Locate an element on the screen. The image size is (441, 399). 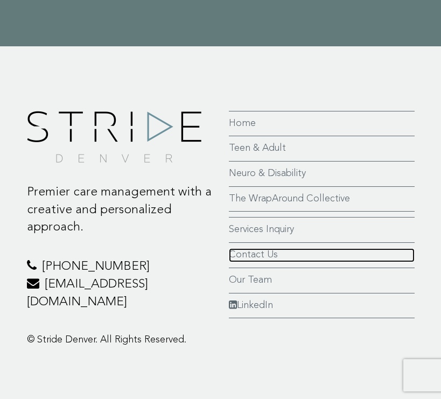
a: The WrapAround Collective is located at coordinates (321, 199).